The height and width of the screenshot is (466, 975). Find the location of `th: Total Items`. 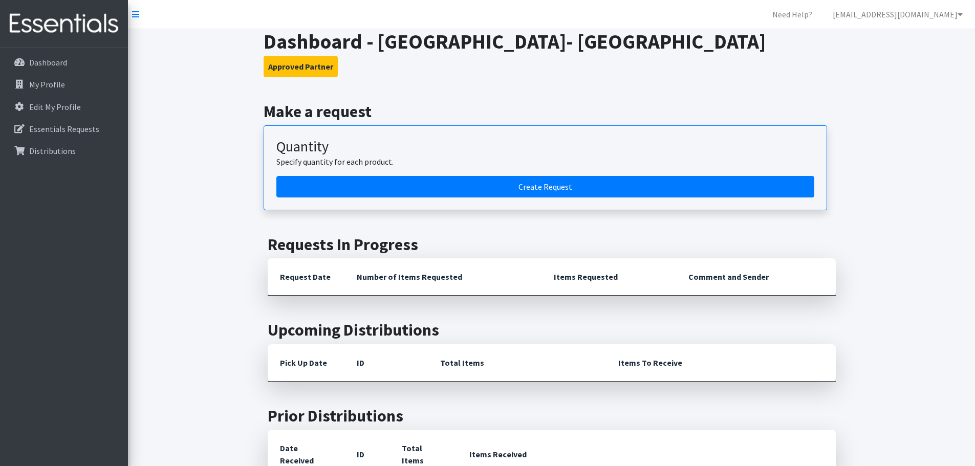

th: Total Items is located at coordinates (517, 363).